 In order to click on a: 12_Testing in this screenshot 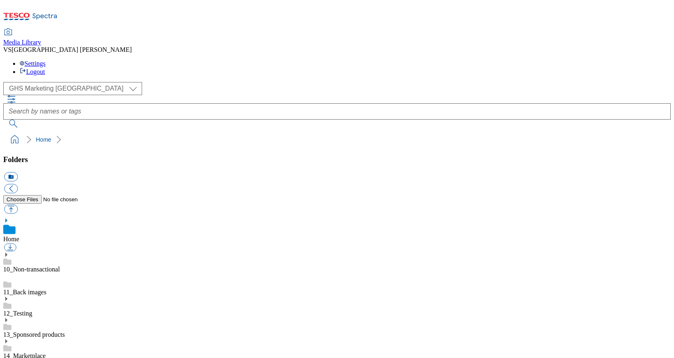, I will do `click(18, 313)`.